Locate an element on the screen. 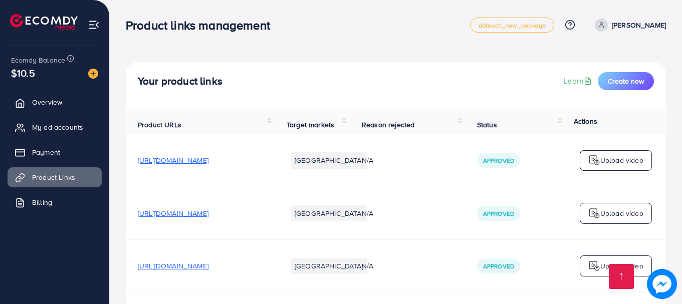 The width and height of the screenshot is (682, 304). span: Reason rejected is located at coordinates (388, 125).